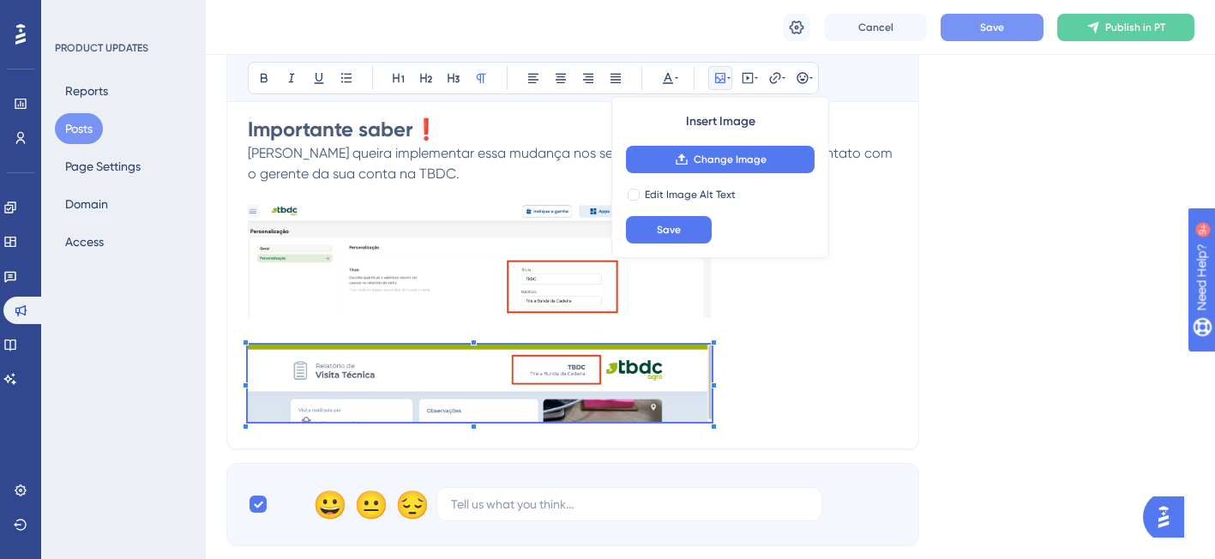 The height and width of the screenshot is (559, 1215). Describe the element at coordinates (876, 27) in the screenshot. I see `button: Cancel` at that location.